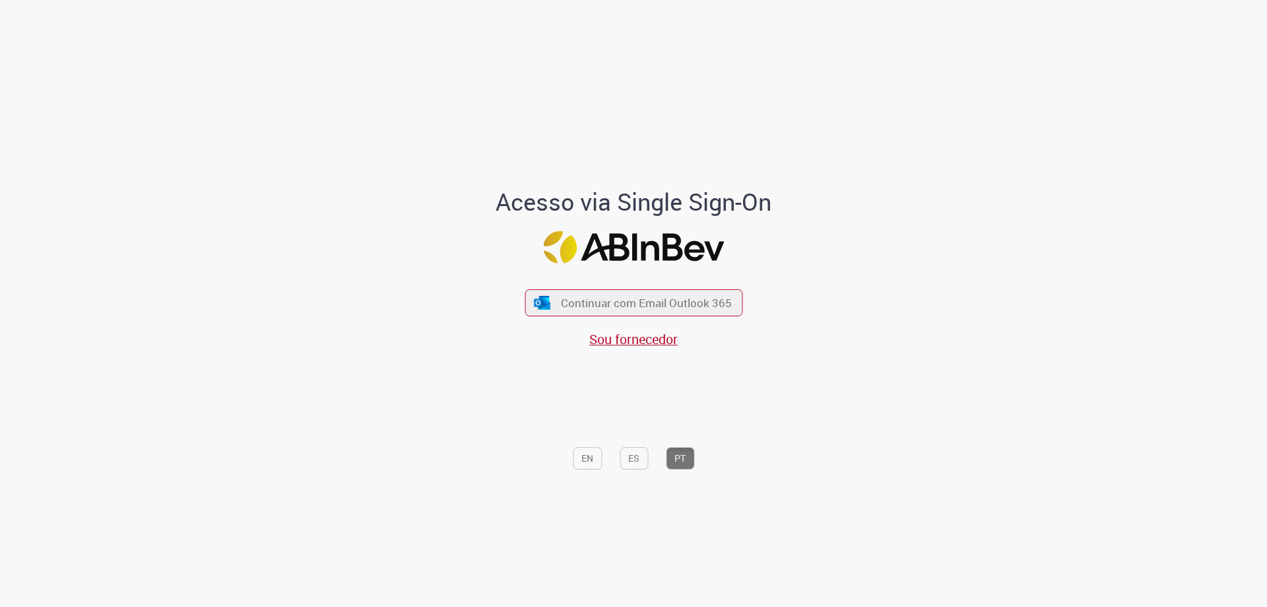 This screenshot has height=607, width=1267. What do you see at coordinates (680, 458) in the screenshot?
I see `button: PT` at bounding box center [680, 458].